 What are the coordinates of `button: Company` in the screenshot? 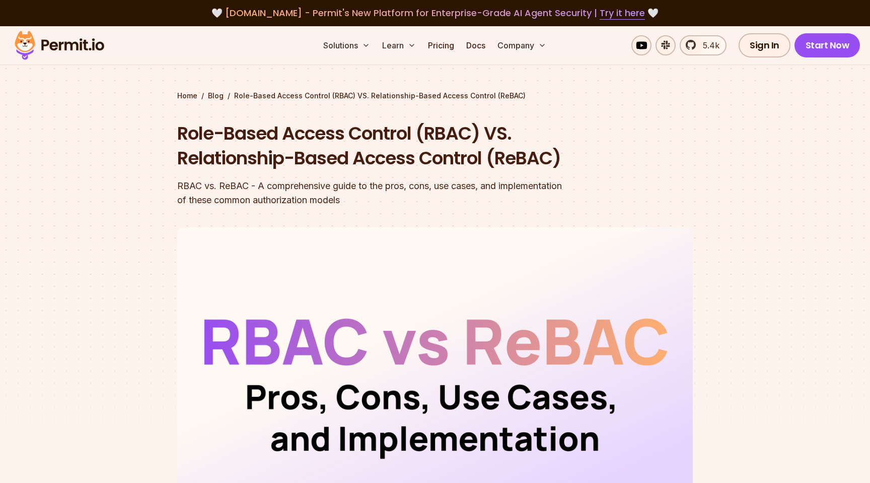 It's located at (522, 45).